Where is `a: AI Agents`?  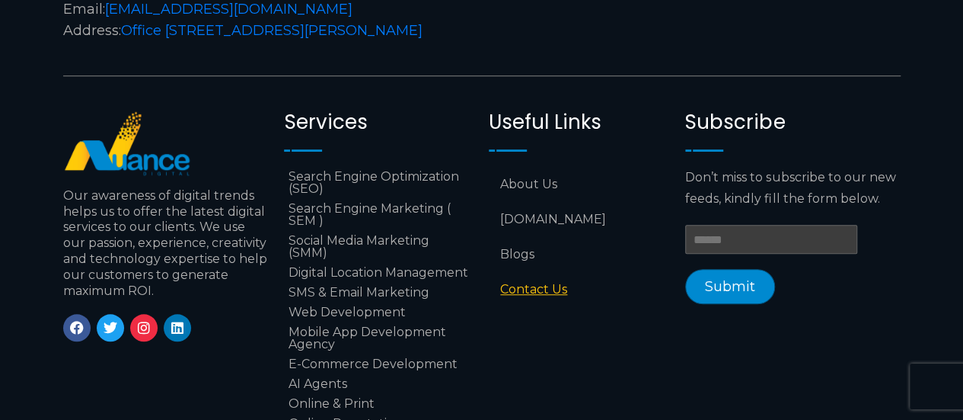
a: AI Agents is located at coordinates (379, 384).